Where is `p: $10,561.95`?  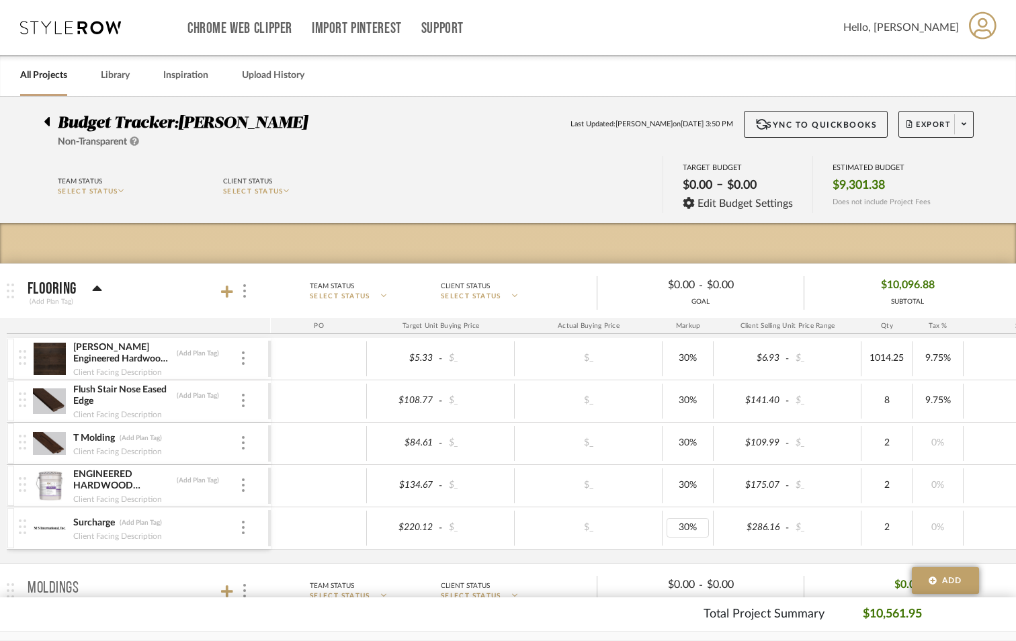 p: $10,561.95 is located at coordinates (892, 614).